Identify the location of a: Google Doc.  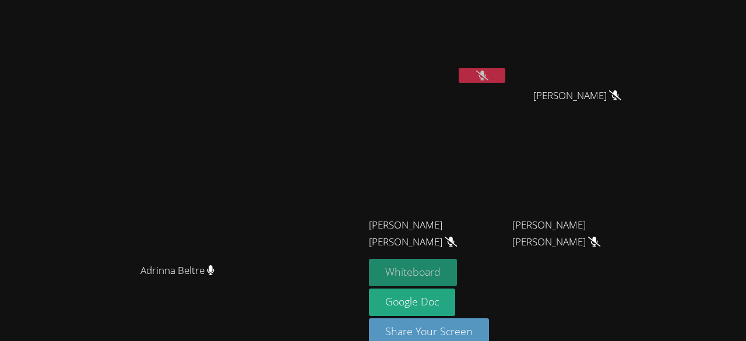
(412, 302).